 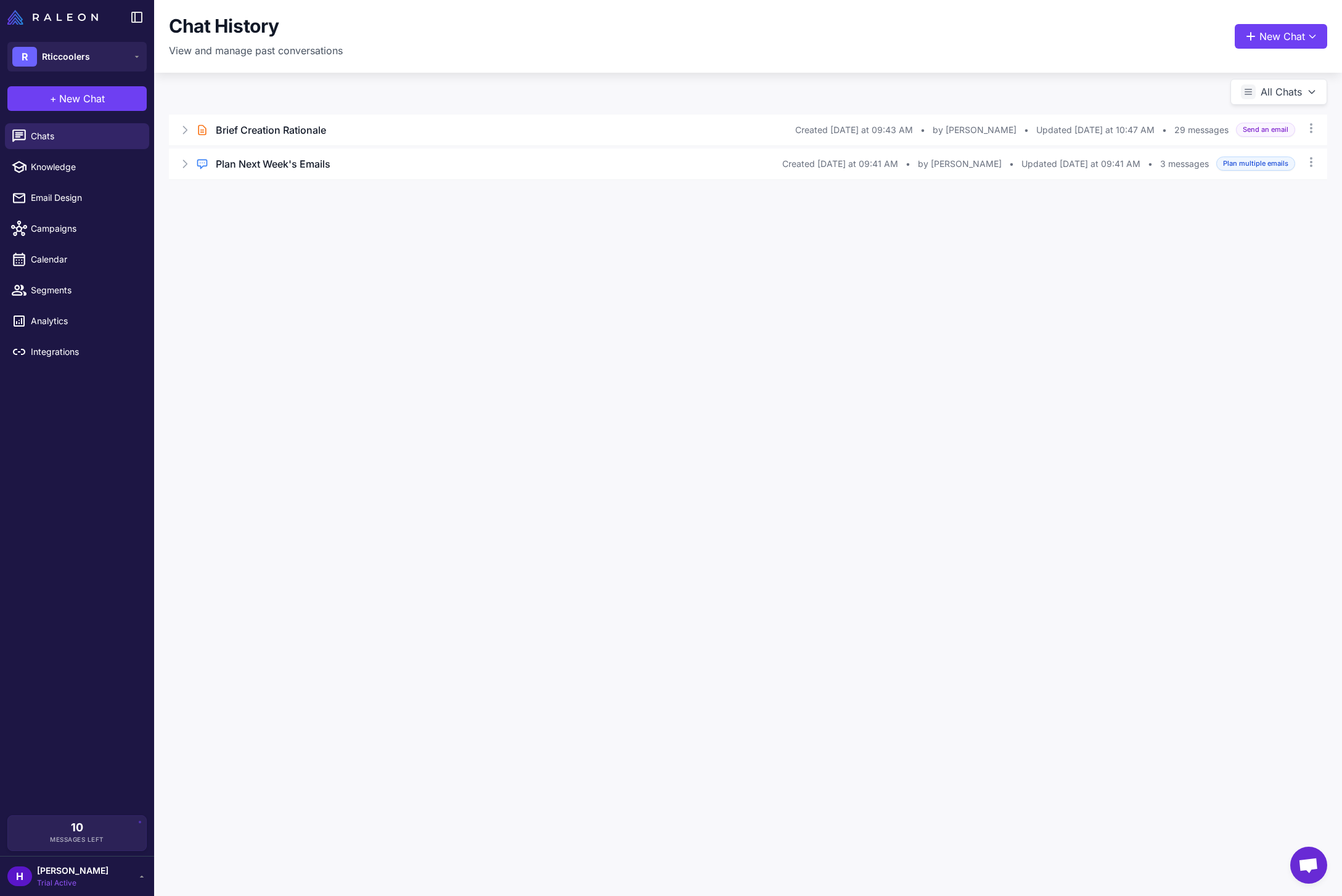 What do you see at coordinates (77, 98) in the screenshot?
I see `button: +New Chat` at bounding box center [77, 98].